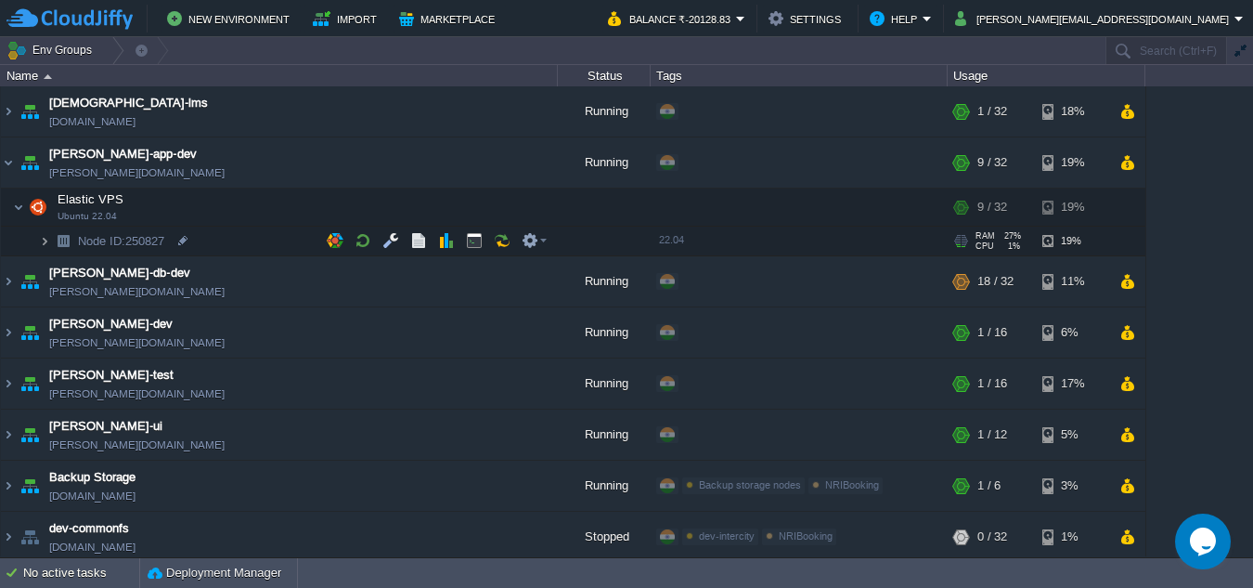  What do you see at coordinates (101, 240) in the screenshot?
I see `span: Node ID:` at bounding box center [101, 240].